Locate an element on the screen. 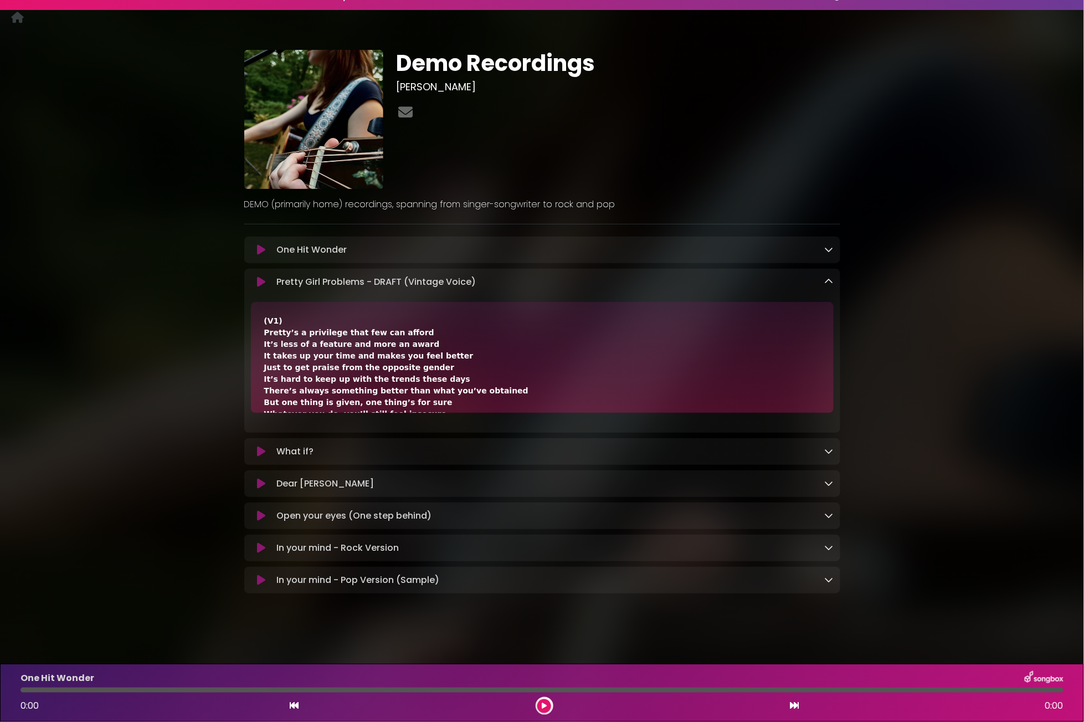  p: Open your eyes (One step behind) is located at coordinates (354, 516).